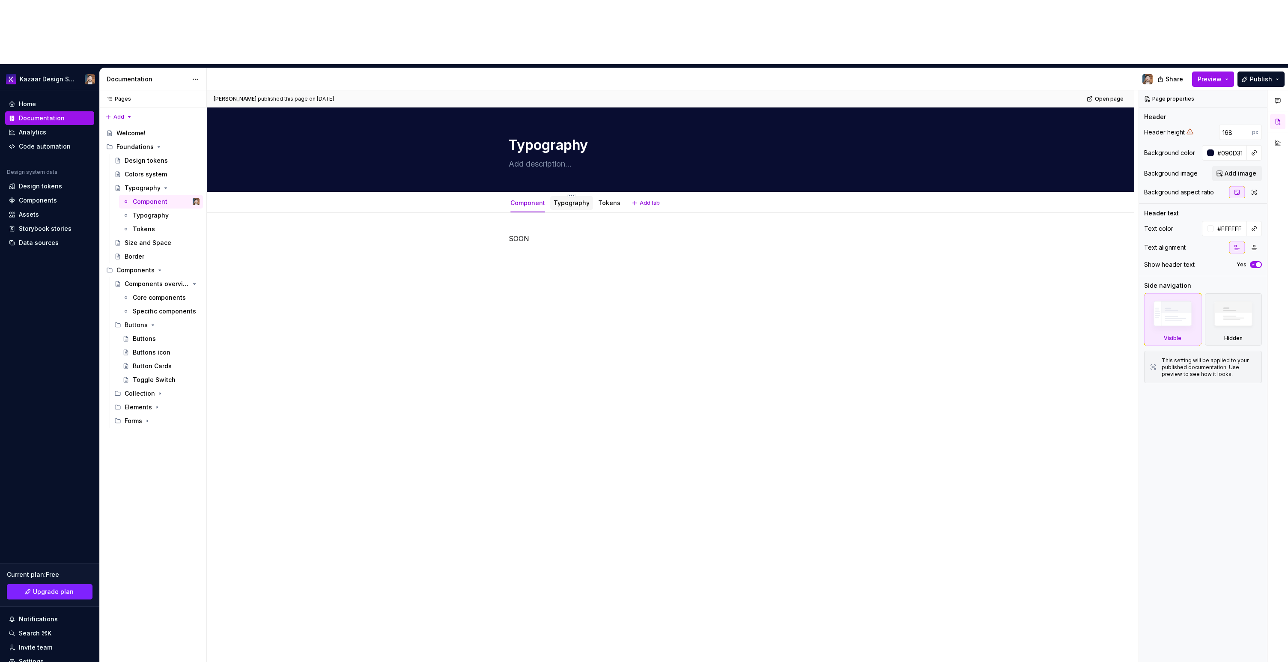  Describe the element at coordinates (1165, 247) in the screenshot. I see `div: Text alignment` at that location.